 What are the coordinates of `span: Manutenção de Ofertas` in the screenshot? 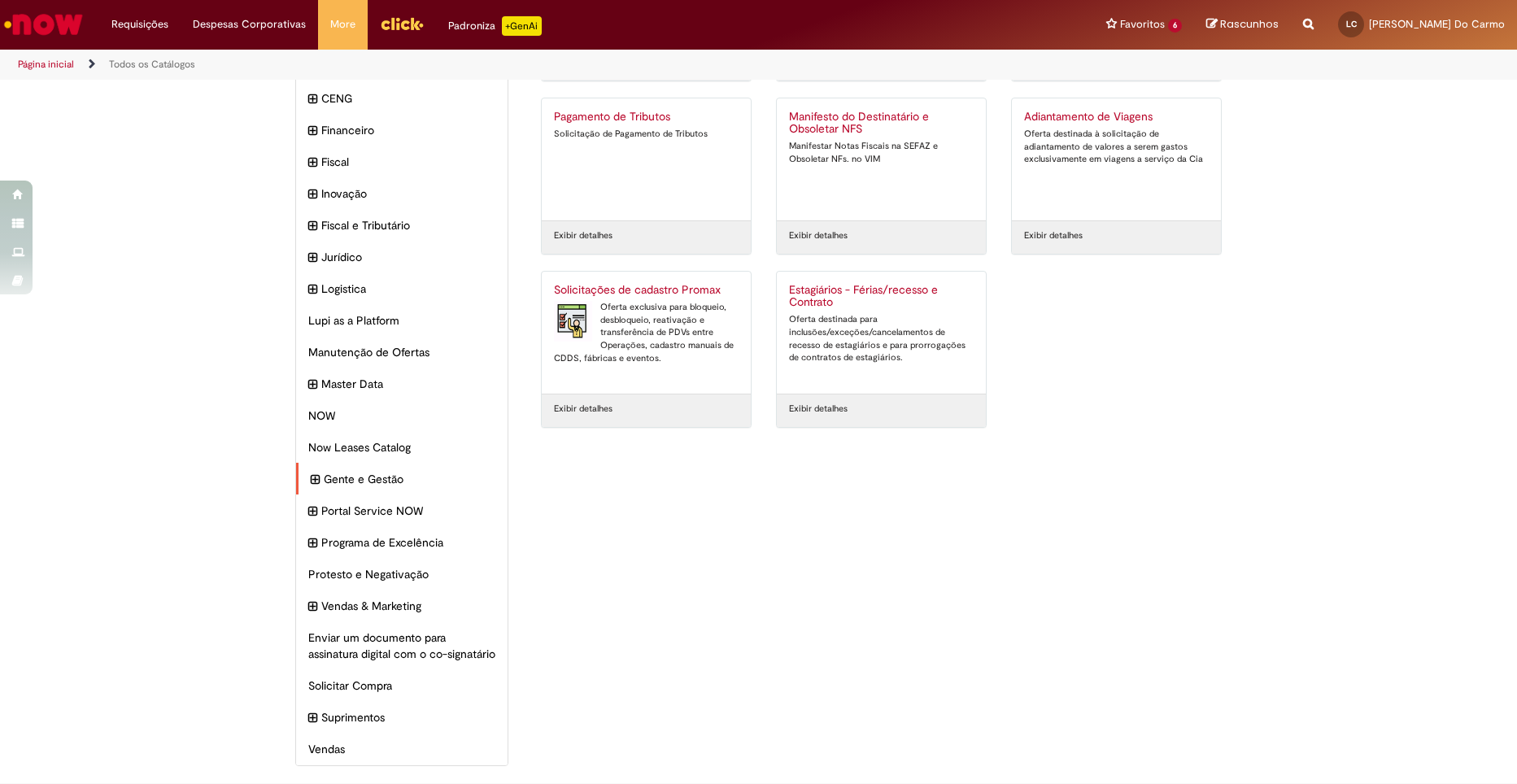 It's located at (402, 352).